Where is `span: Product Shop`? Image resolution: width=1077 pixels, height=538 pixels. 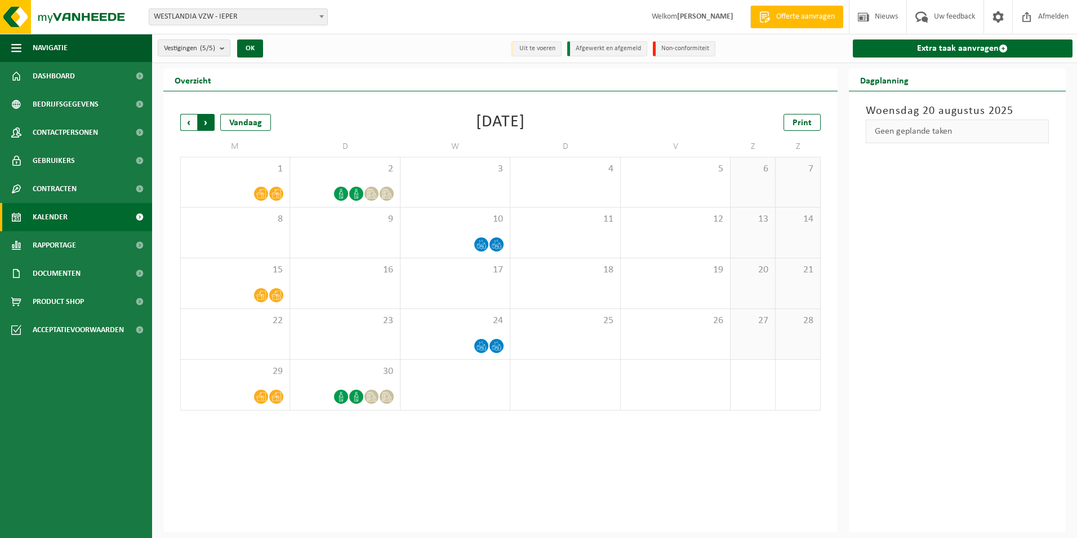 span: Product Shop is located at coordinates (58, 301).